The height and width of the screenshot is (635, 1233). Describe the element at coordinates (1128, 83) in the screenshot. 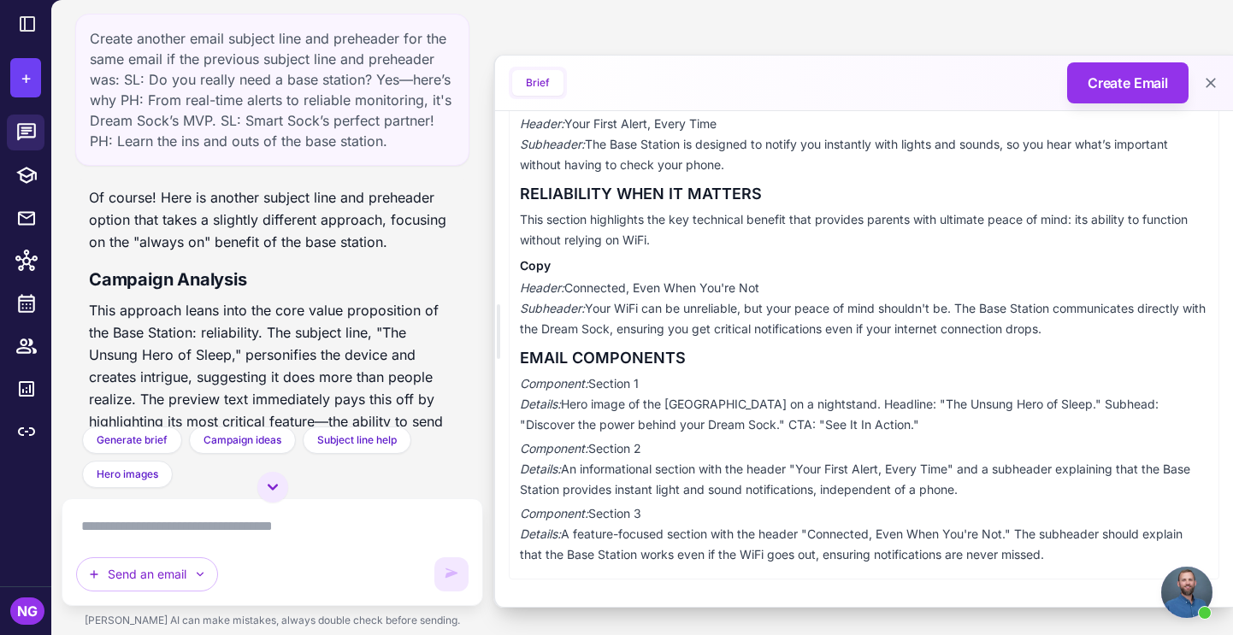

I see `span: Create Email` at that location.